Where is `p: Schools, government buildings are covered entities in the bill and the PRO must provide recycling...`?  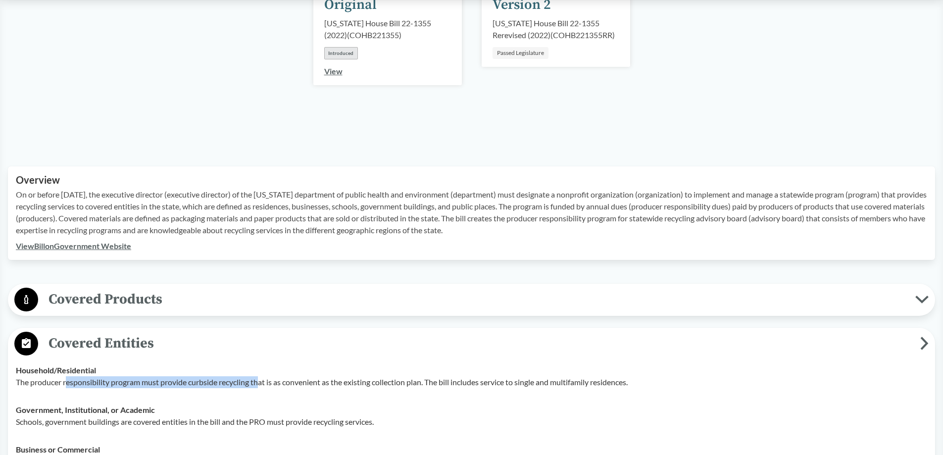 p: Schools, government buildings are covered entities in the bill and the PRO must provide recycling... is located at coordinates (471, 422).